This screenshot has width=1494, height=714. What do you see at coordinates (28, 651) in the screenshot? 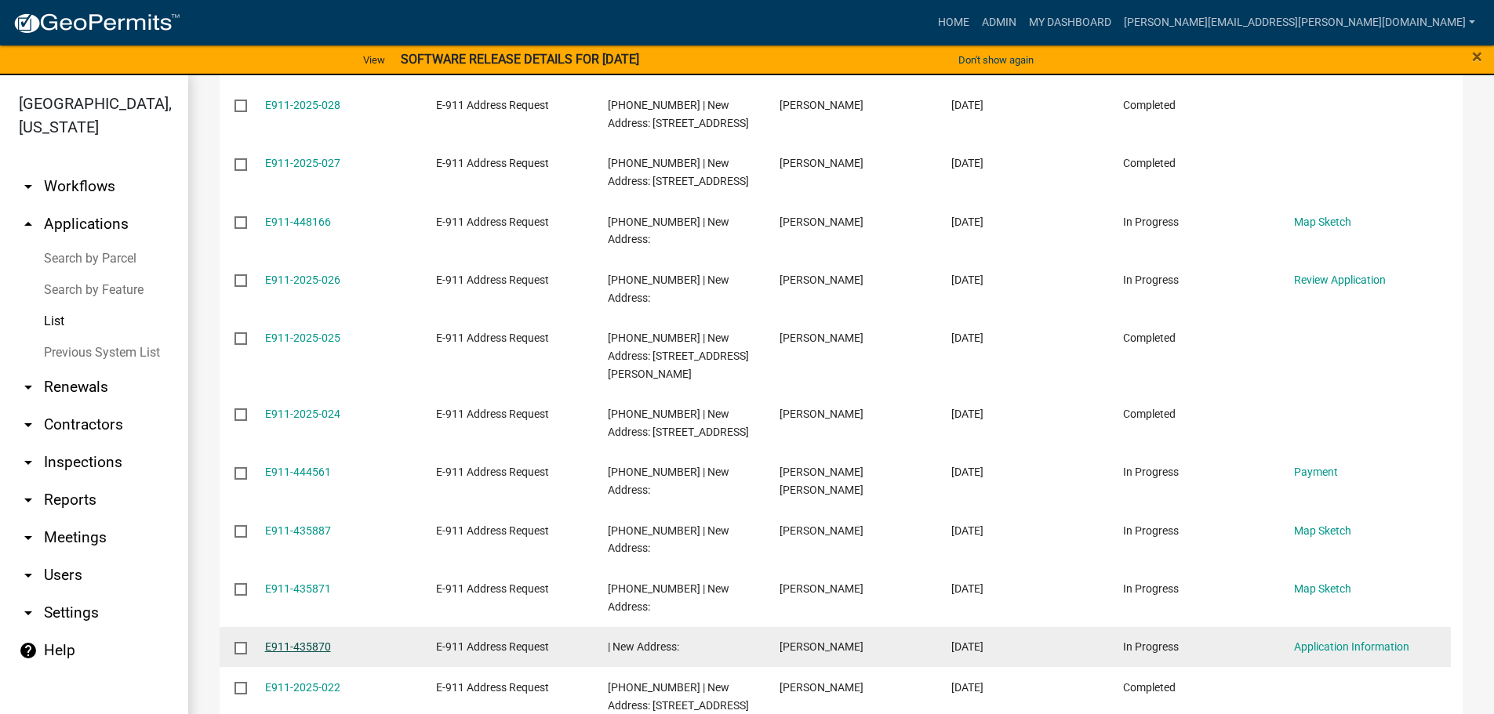
I see `i: help` at bounding box center [28, 651].